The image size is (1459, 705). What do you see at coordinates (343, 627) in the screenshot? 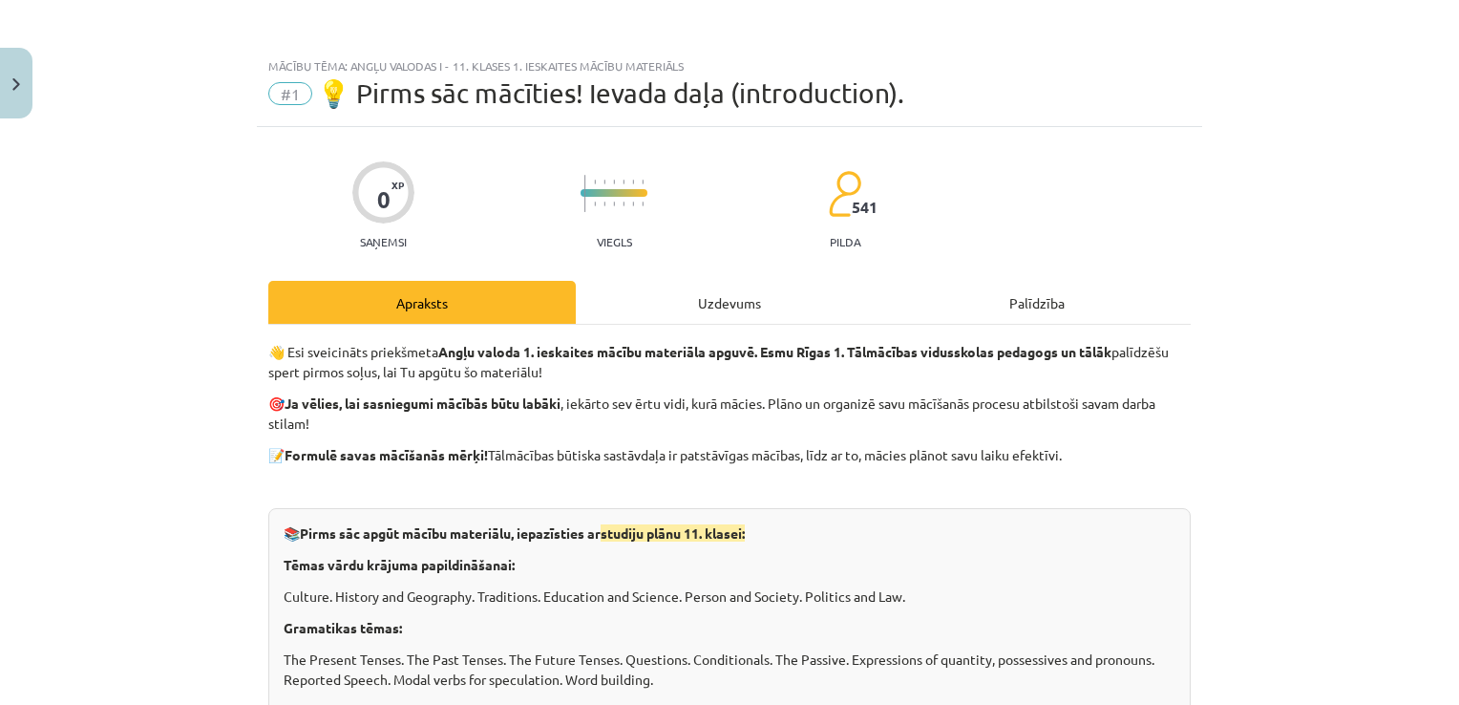
I see `strong: Gramatikas tēmas:` at bounding box center [343, 627].